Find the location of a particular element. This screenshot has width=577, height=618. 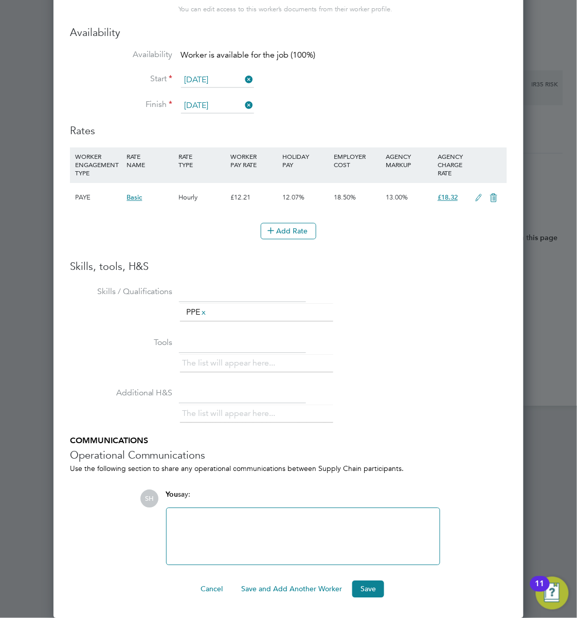

div: 11 is located at coordinates (540, 591).